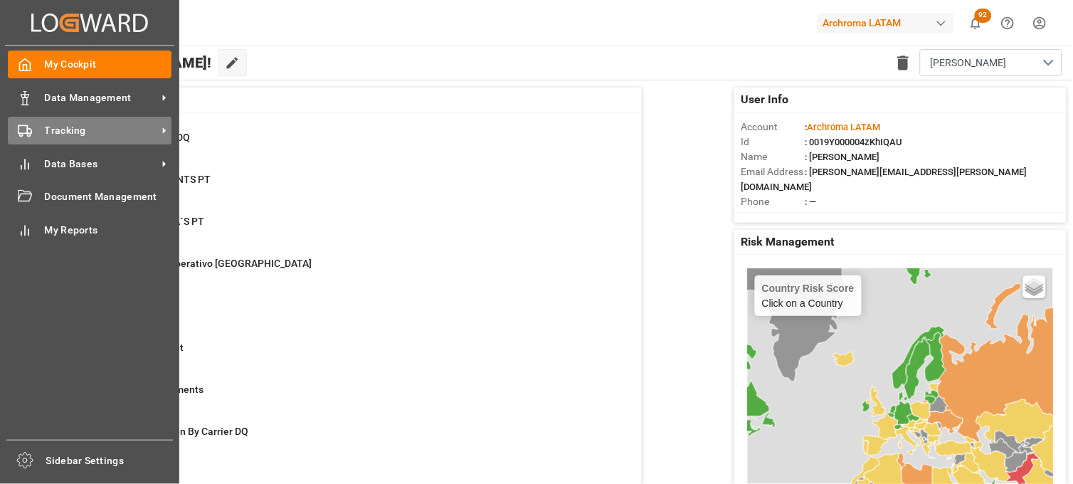 This screenshot has height=484, width=1073. I want to click on span: Sidebar Settings, so click(110, 460).